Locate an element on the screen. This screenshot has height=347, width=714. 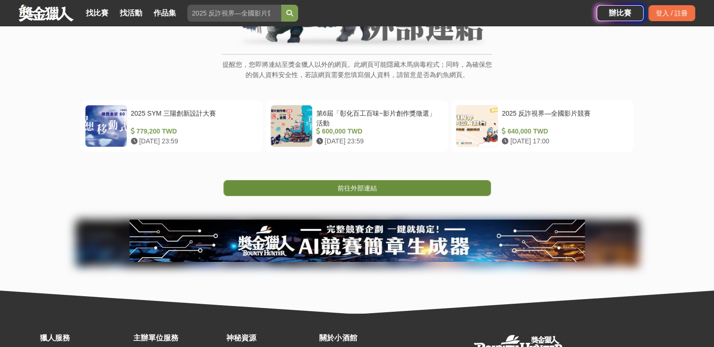
div: 第6屆「彰化百工百味~影片創作獎徵選」活動 is located at coordinates (378, 117).